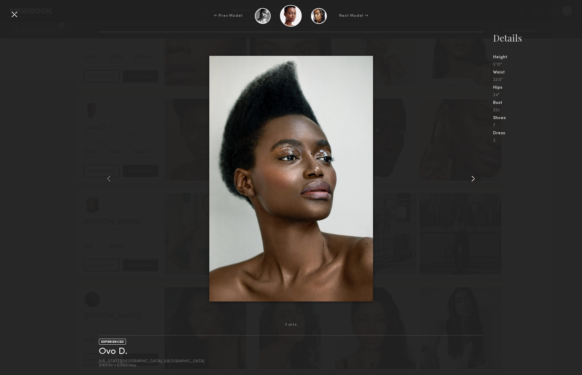 This screenshot has width=582, height=375. What do you see at coordinates (353, 16) in the screenshot?
I see `div: Next Model →` at bounding box center [353, 16].